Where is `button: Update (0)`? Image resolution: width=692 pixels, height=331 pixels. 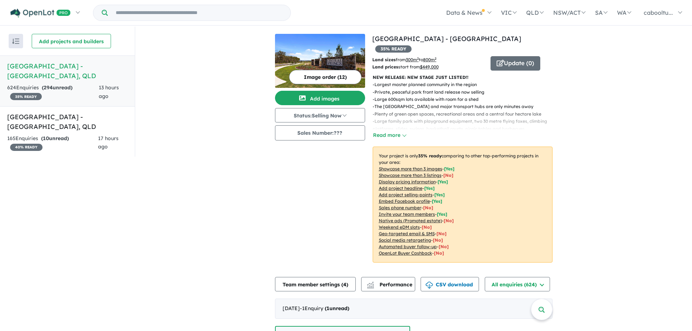 button: Update (0) is located at coordinates (515, 63).